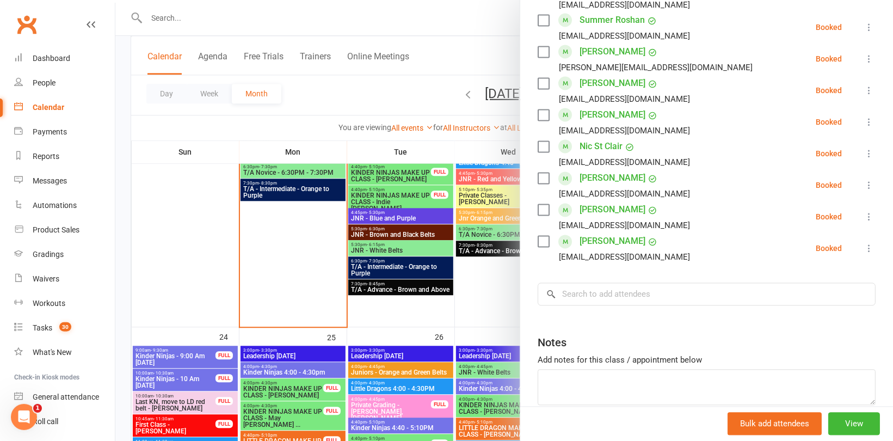 This screenshot has width=893, height=441. Describe the element at coordinates (64, 230) in the screenshot. I see `a: Product Sales` at that location.